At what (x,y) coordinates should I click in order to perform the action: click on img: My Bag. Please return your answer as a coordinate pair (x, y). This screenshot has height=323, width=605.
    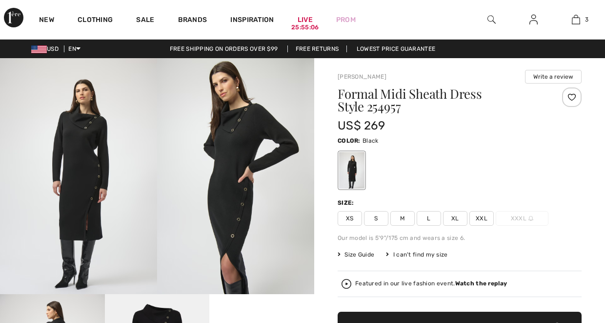
    Looking at the image, I should click on (576, 20).